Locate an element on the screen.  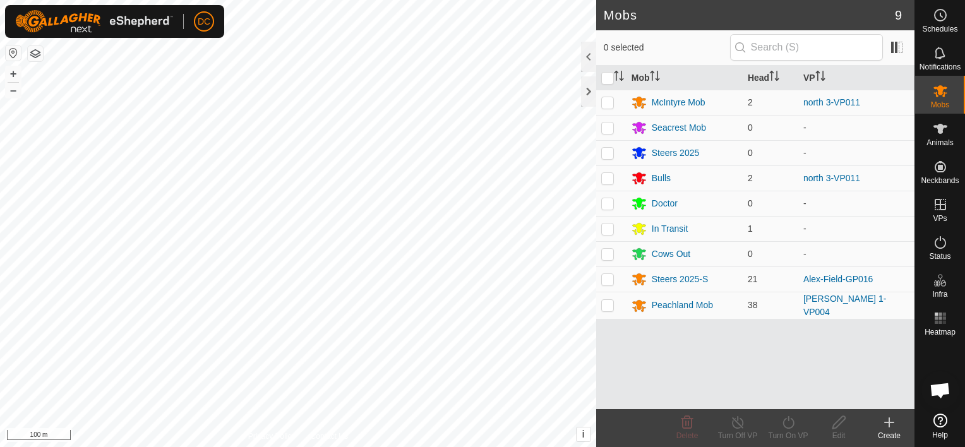
span: Schedules is located at coordinates (940, 29).